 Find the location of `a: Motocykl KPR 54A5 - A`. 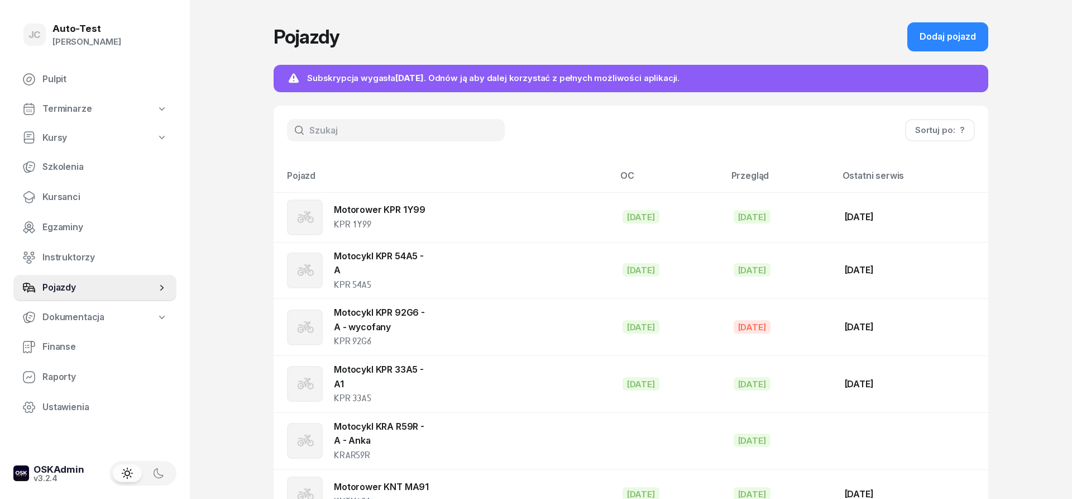

a: Motocykl KPR 54A5 - A is located at coordinates (379, 263).